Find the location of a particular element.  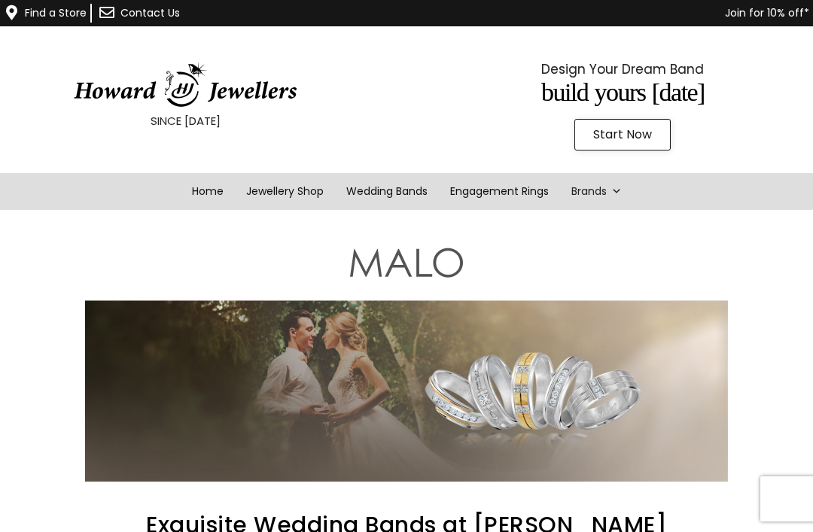

a: Engagement Rings is located at coordinates (499, 191).